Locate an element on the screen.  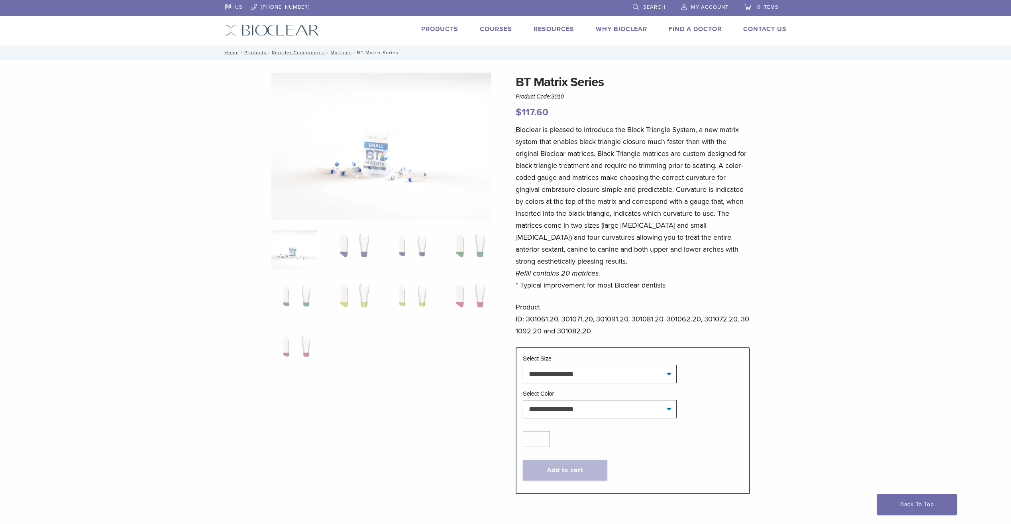
span: 0 items is located at coordinates (768, 7).